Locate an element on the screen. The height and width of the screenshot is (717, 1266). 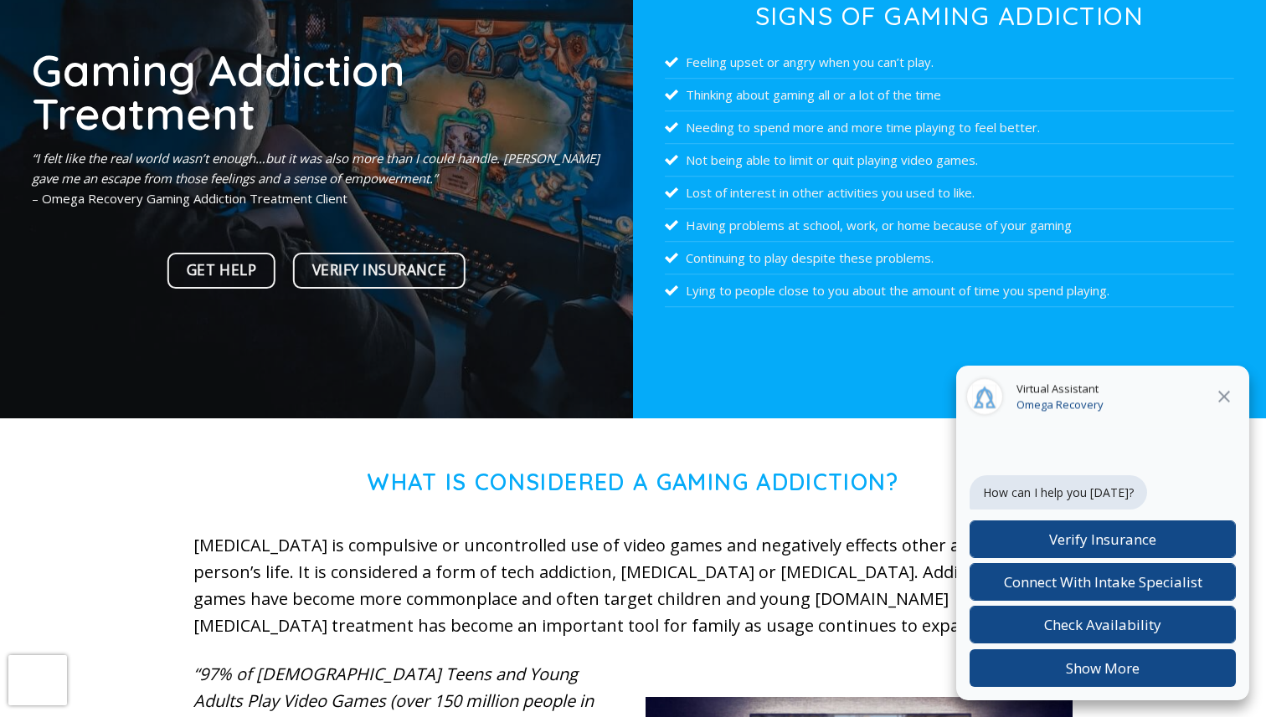
a: Get Help is located at coordinates (221, 270).